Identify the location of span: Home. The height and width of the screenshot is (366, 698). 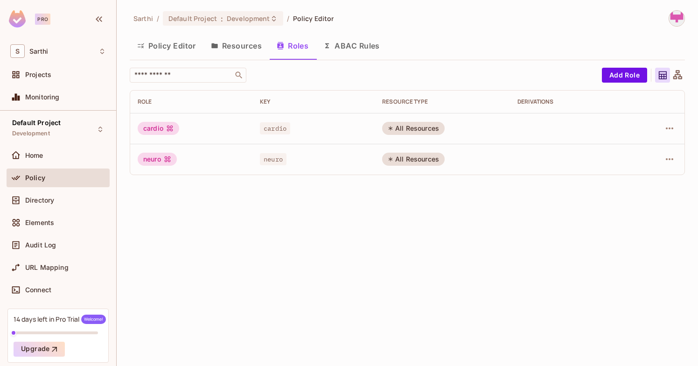
(34, 155).